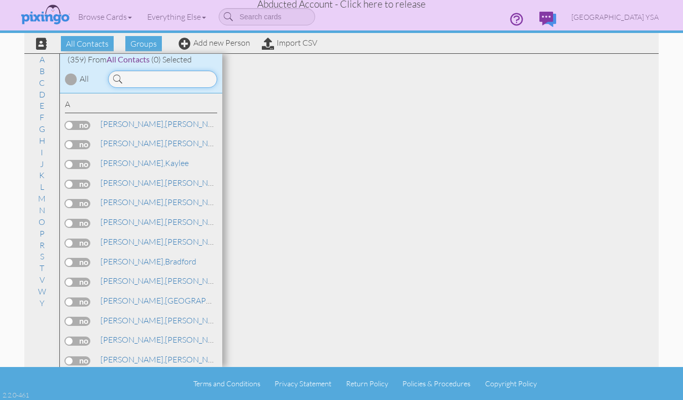 The image size is (683, 400). Describe the element at coordinates (42, 141) in the screenshot. I see `a: H` at that location.